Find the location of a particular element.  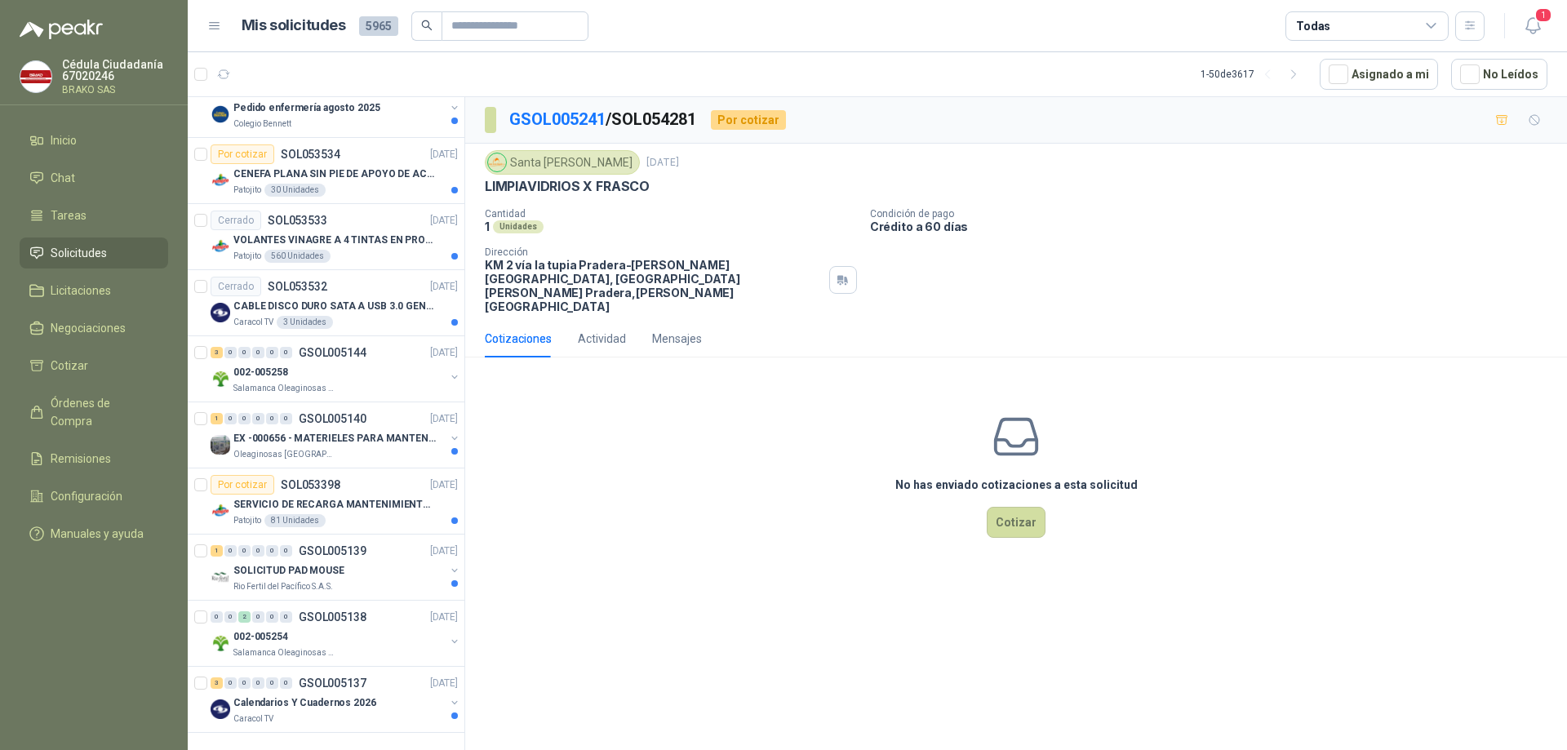

a: GSOL005241 is located at coordinates (558, 119).